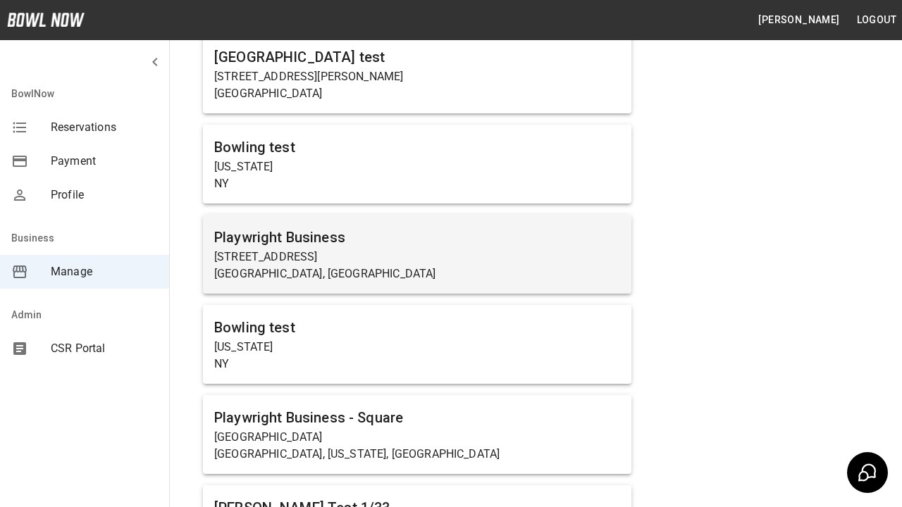 The image size is (902, 507). I want to click on span: Manage, so click(104, 272).